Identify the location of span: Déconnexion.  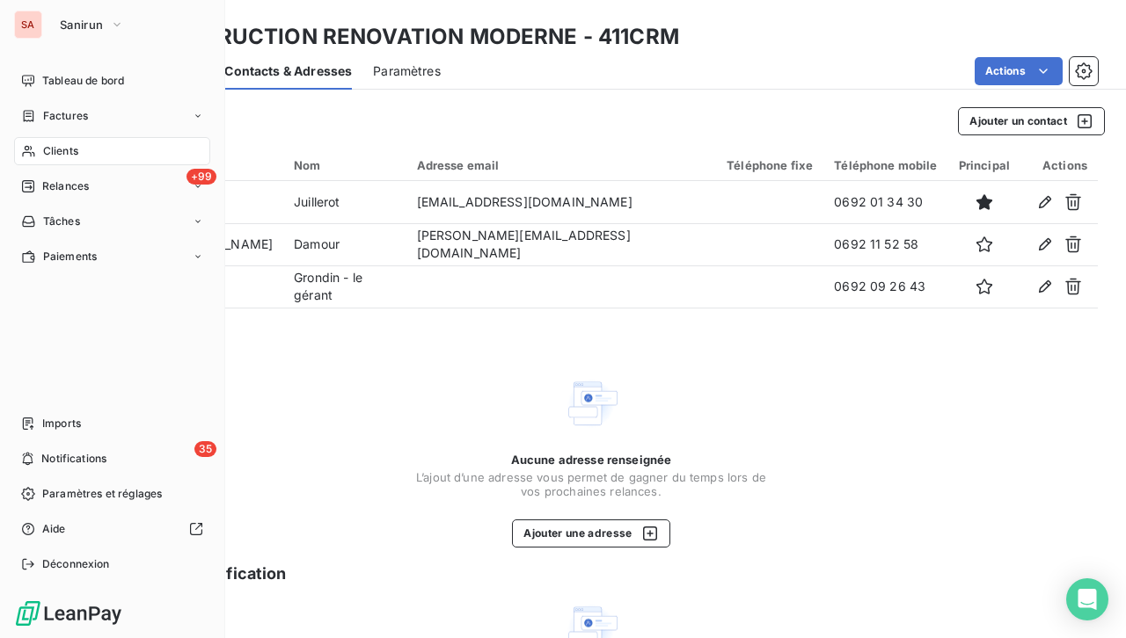
(76, 565).